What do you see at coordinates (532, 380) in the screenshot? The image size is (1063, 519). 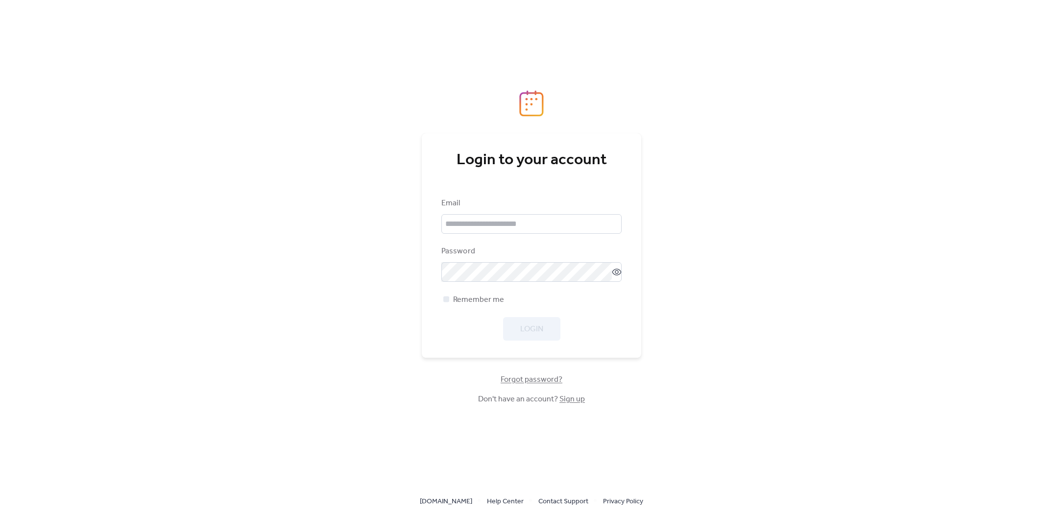 I see `span: Forgot password?` at bounding box center [532, 380].